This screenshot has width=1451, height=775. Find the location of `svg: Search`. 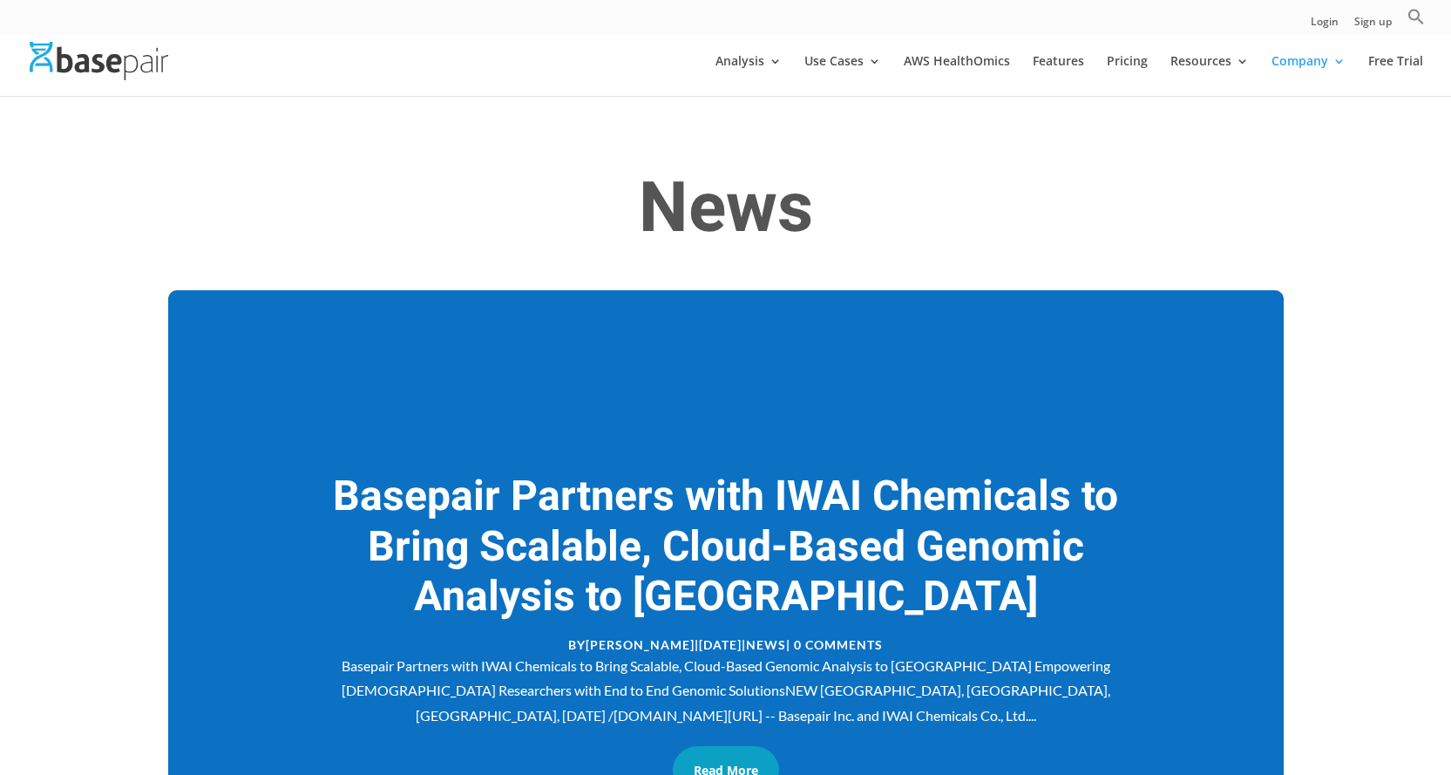

svg: Search is located at coordinates (1417, 17).